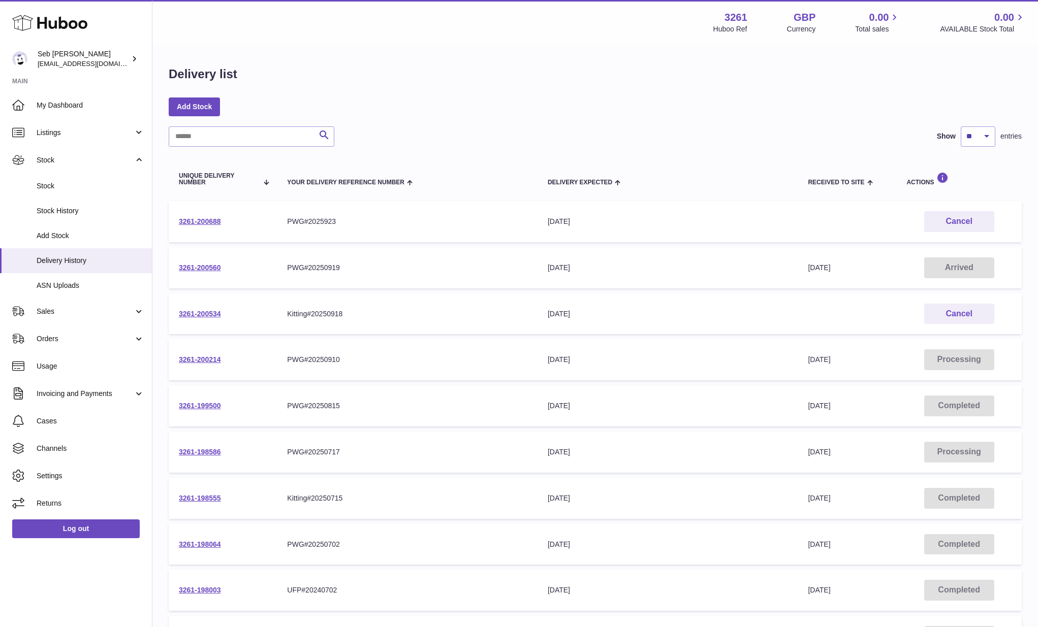 The height and width of the screenshot is (627, 1038). I want to click on span: entries, so click(1011, 136).